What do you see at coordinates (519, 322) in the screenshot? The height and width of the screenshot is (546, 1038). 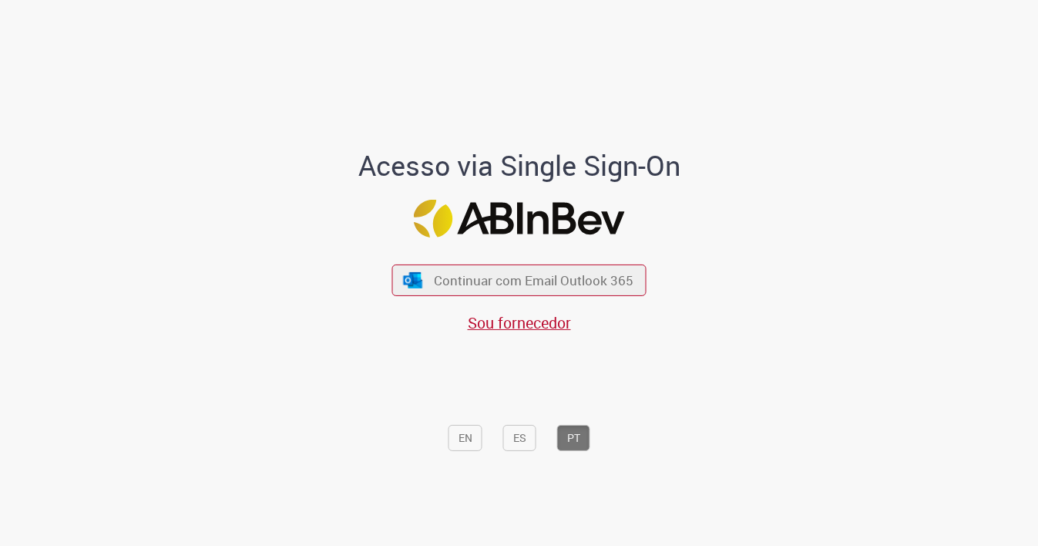 I see `span: Sou fornecedor` at bounding box center [519, 322].